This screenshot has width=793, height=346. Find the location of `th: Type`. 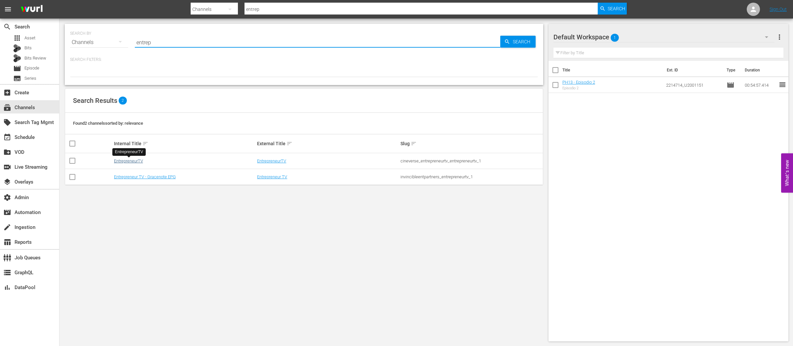

th: Type is located at coordinates (731, 70).